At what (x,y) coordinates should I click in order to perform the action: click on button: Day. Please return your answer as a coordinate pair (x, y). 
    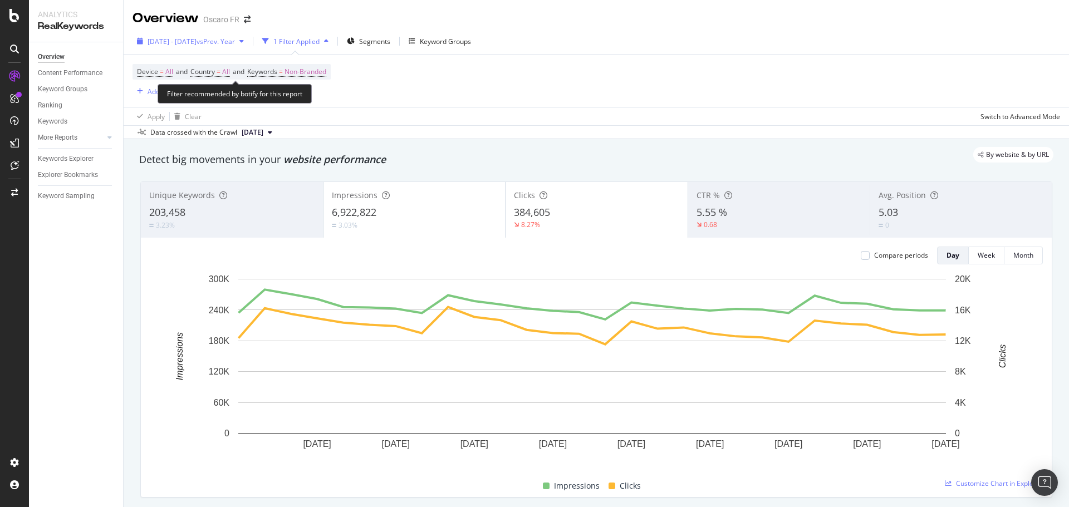
    Looking at the image, I should click on (952, 255).